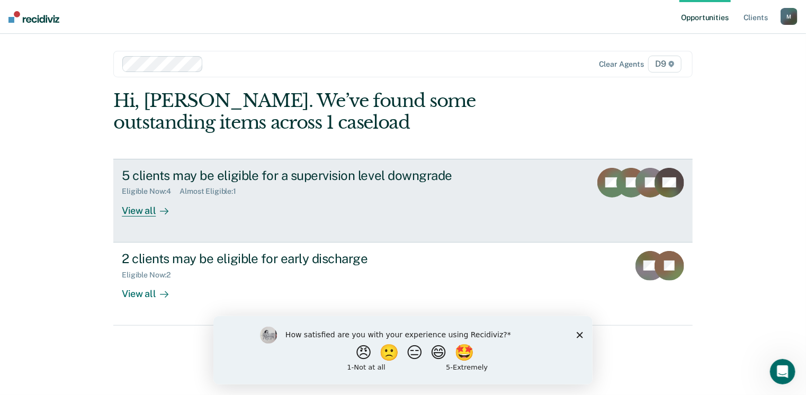  Describe the element at coordinates (790, 16) in the screenshot. I see `div: M` at that location.